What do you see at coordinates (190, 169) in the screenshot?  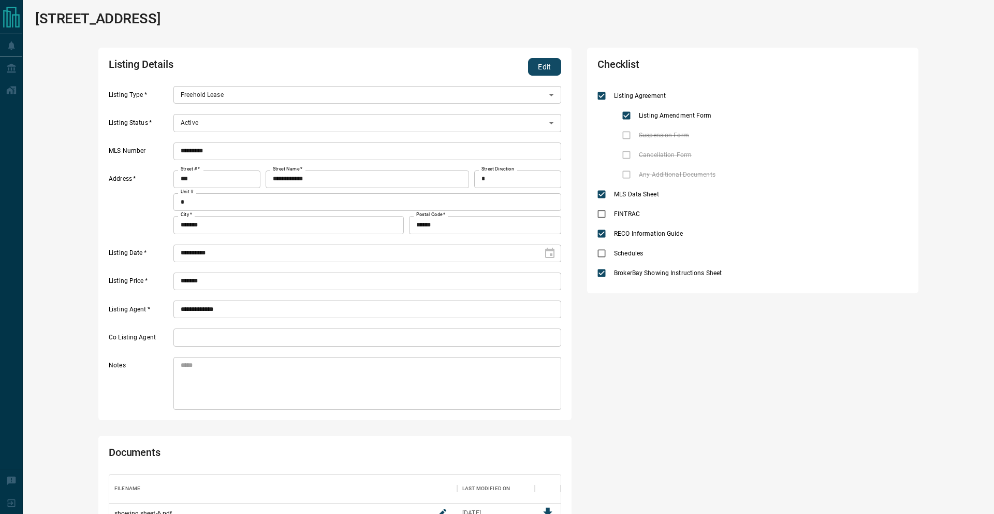 I see `label: Street #` at bounding box center [190, 169].